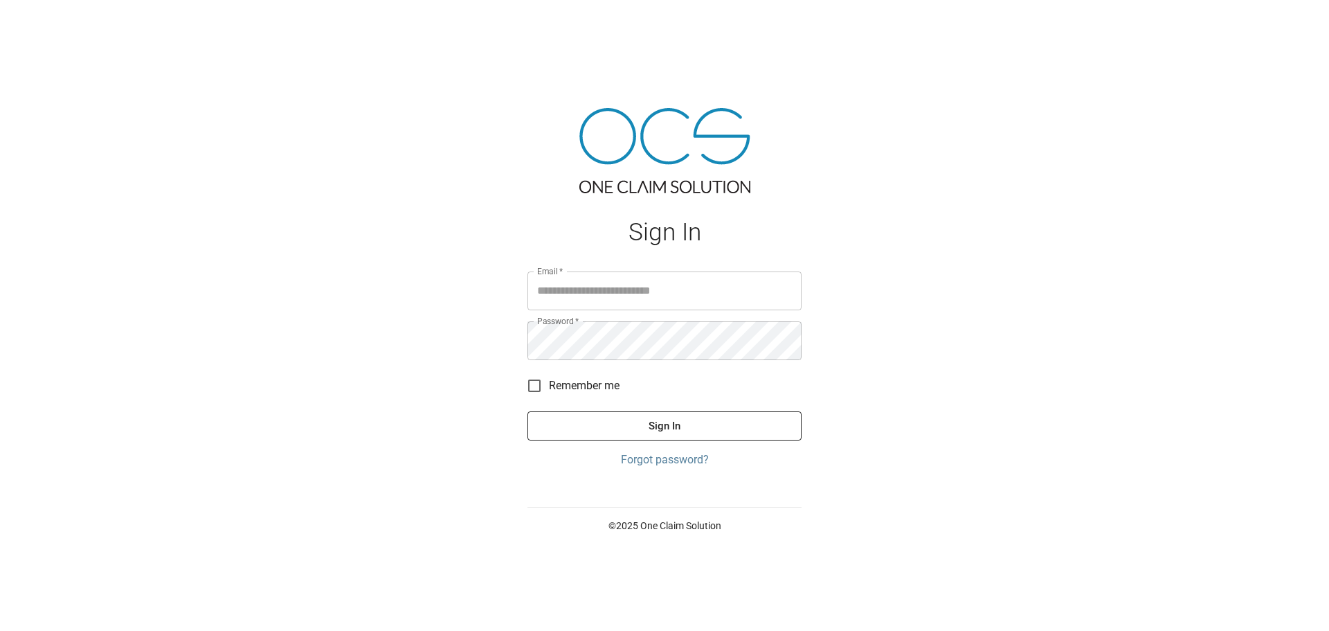  I want to click on img: ocs-logo-tra.png, so click(664, 150).